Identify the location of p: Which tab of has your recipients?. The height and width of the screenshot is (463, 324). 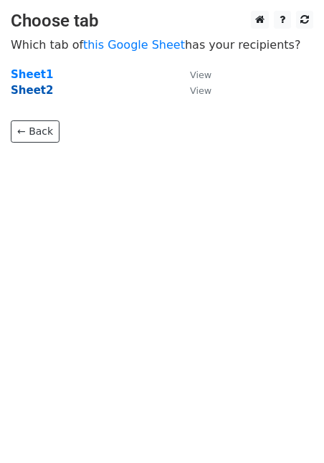
(162, 44).